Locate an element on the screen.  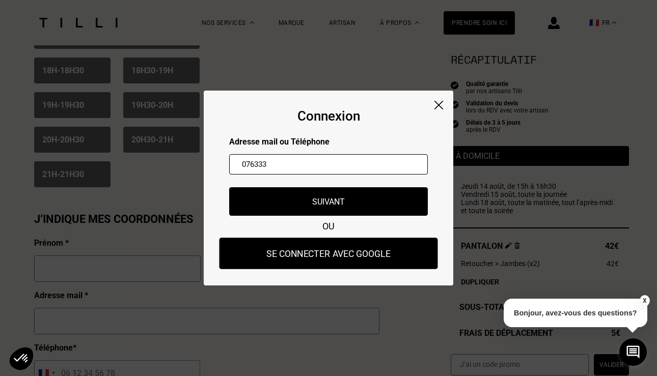
button: X is located at coordinates (644, 301).